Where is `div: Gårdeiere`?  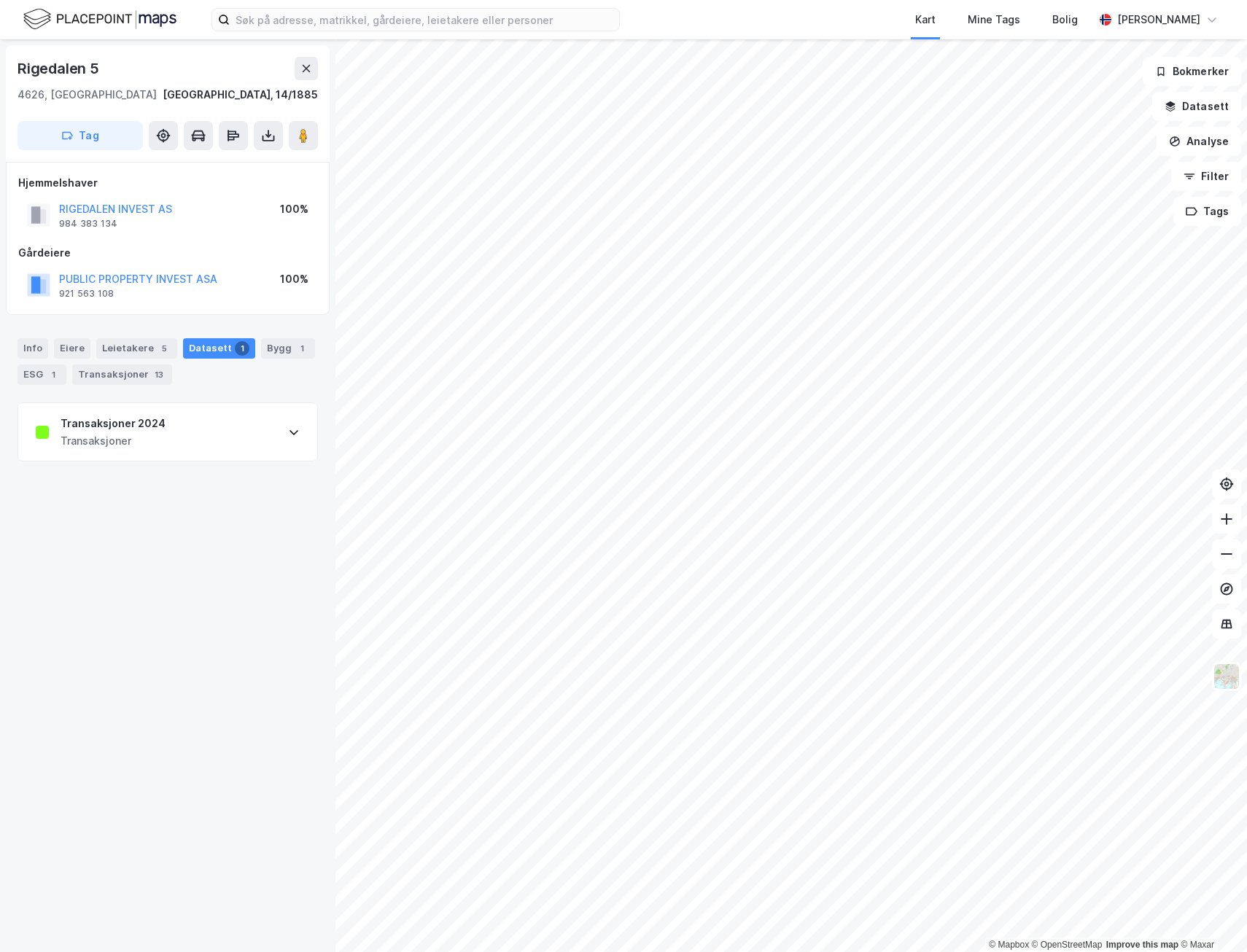
div: Gårdeiere is located at coordinates (168, 253).